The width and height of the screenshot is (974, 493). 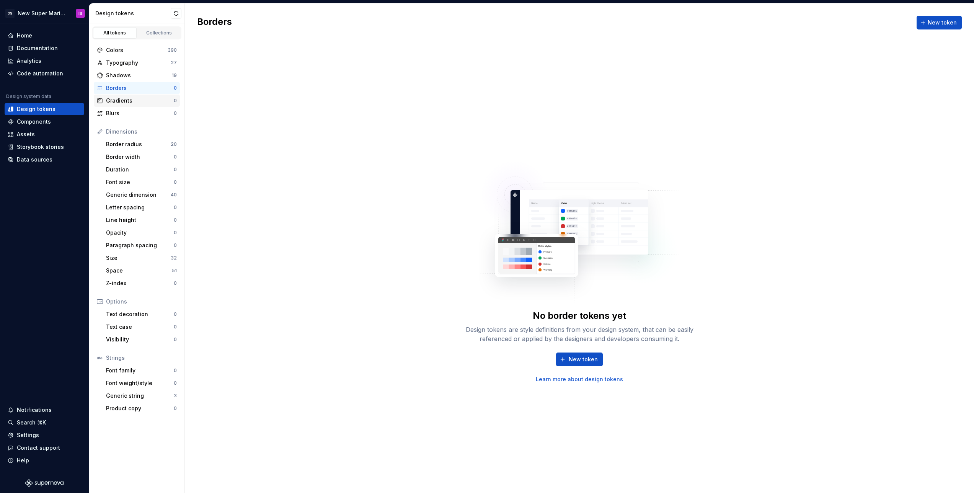 What do you see at coordinates (24, 36) in the screenshot?
I see `div: Home` at bounding box center [24, 36].